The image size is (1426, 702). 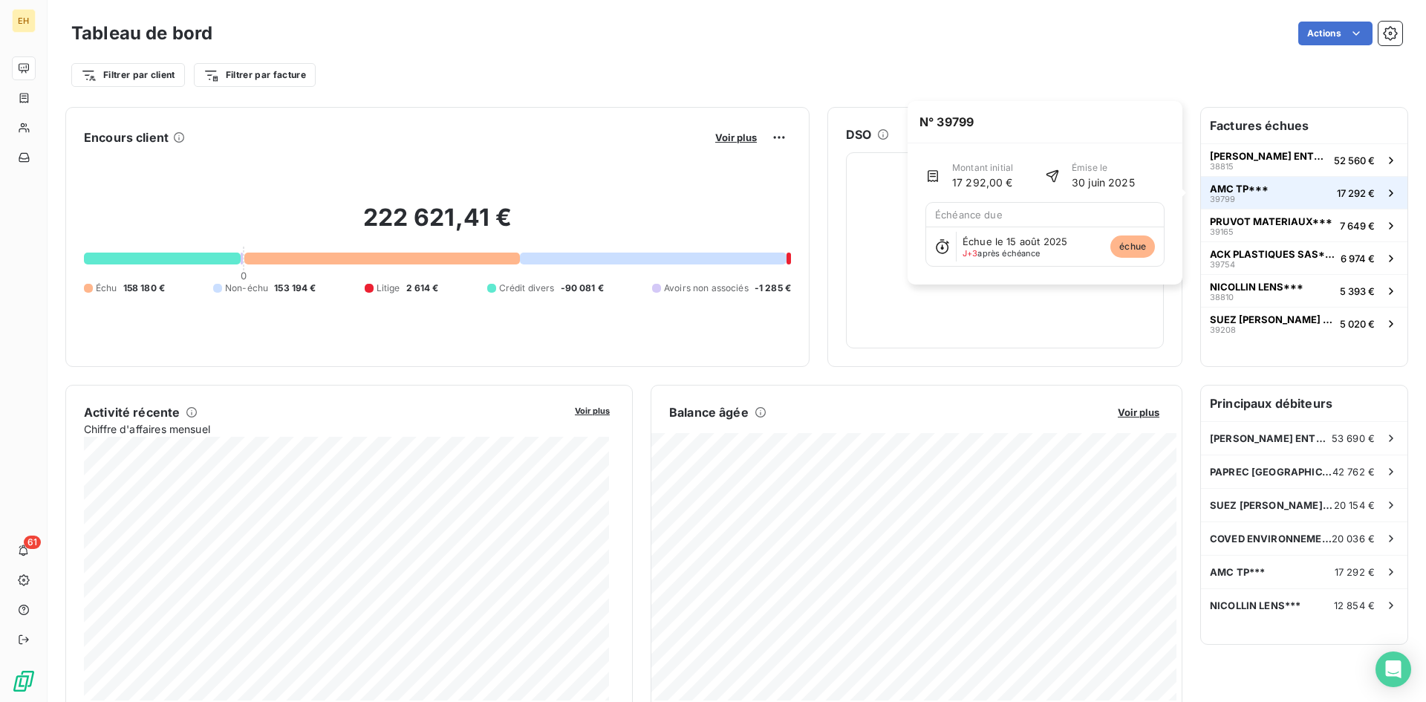 What do you see at coordinates (1353, 472) in the screenshot?
I see `span: 42 762 €` at bounding box center [1353, 472].